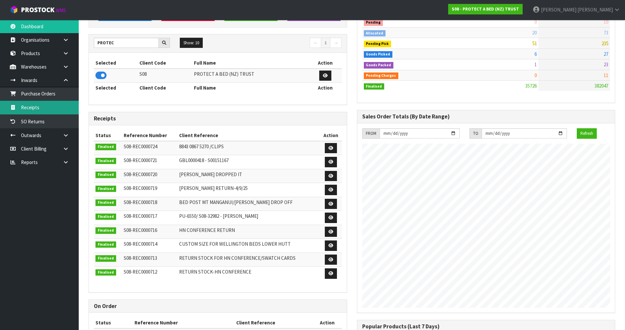  Describe the element at coordinates (235, 244) in the screenshot. I see `span: CUSTOM SIZE FOR WELLINGTON BEDS LOWER HUTT` at that location.